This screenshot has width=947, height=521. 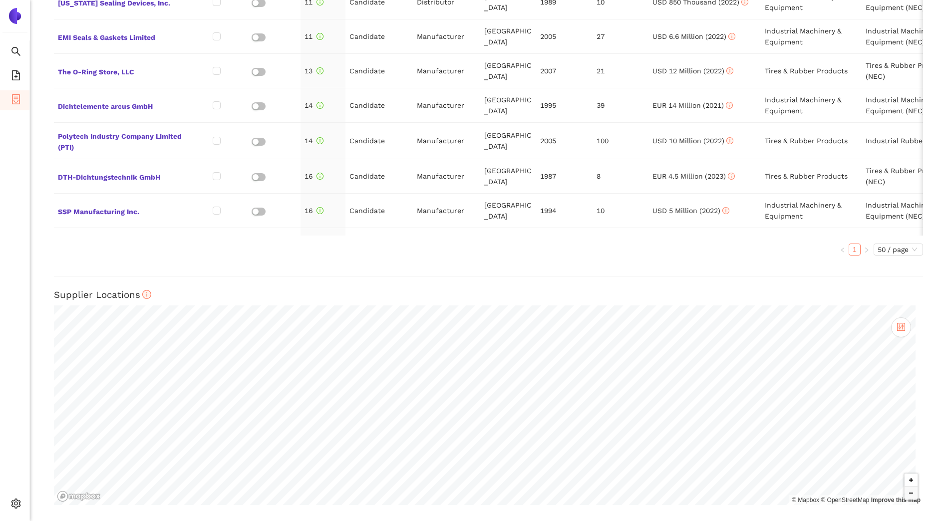 What do you see at coordinates (314, 36) in the screenshot?
I see `span: 11` at bounding box center [314, 36].